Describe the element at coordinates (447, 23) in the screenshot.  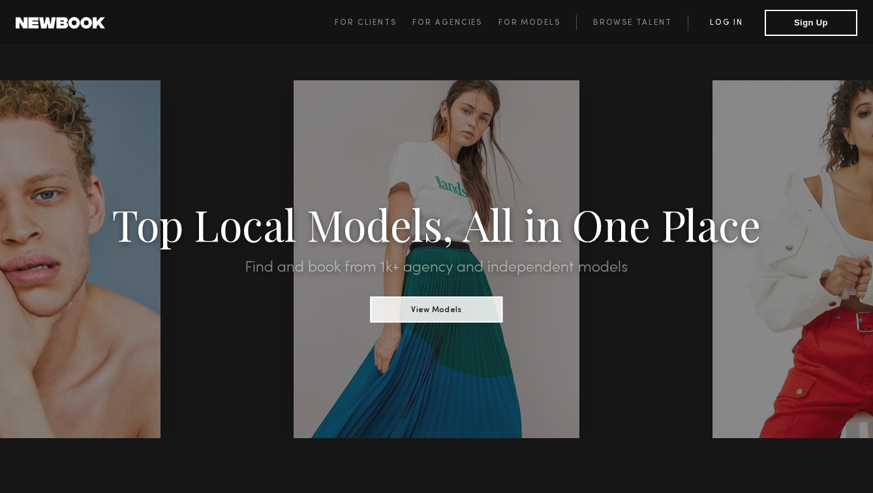
I see `span: For Agencies` at that location.